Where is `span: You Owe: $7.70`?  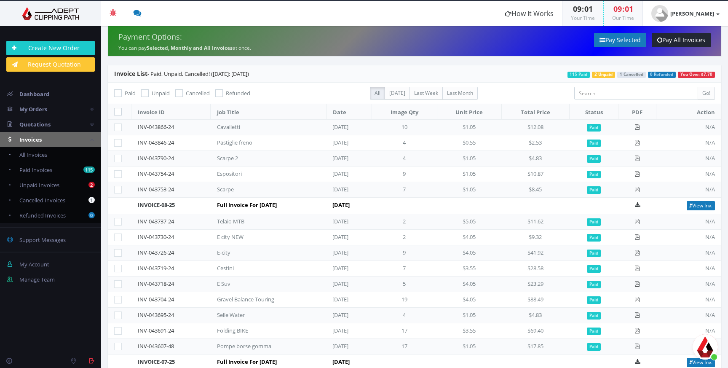
span: You Owe: $7.70 is located at coordinates (696, 75).